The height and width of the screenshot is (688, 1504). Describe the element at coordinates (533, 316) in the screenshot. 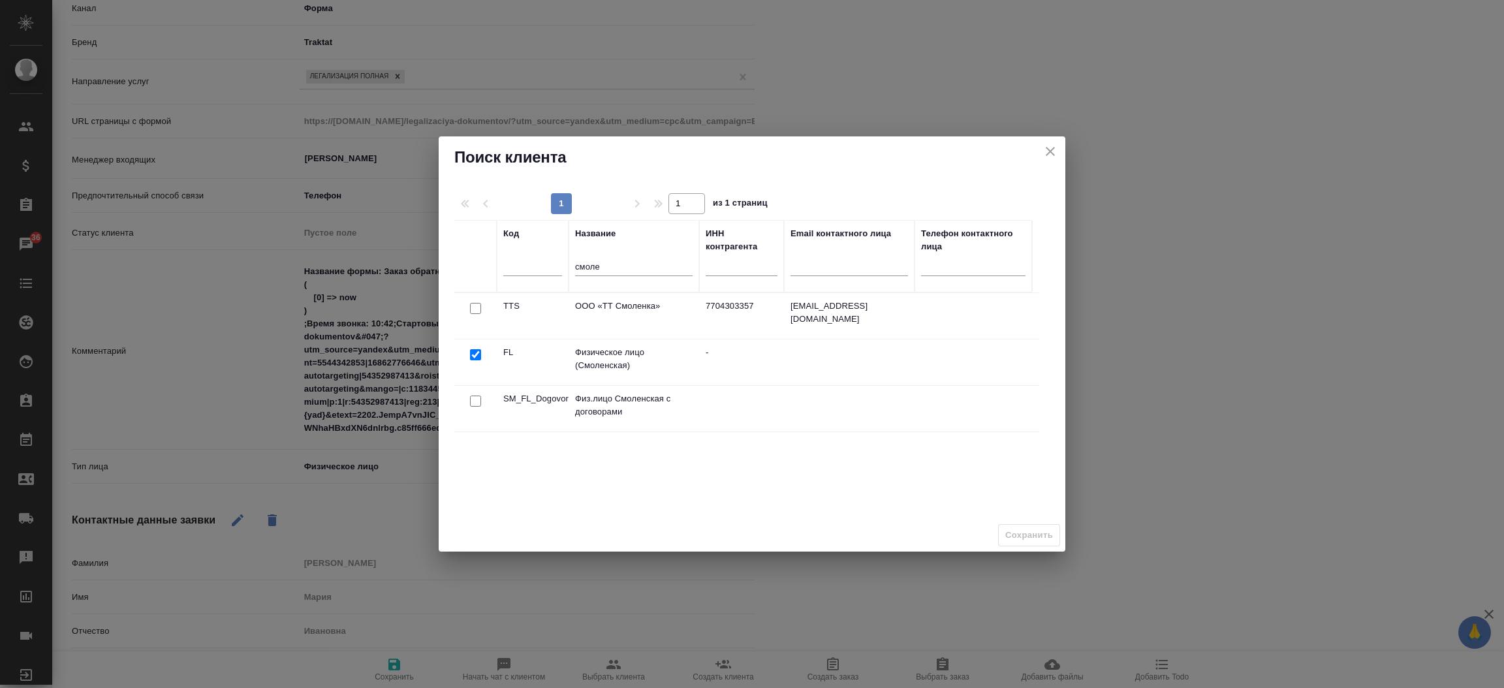

I see `td: TTS` at that location.